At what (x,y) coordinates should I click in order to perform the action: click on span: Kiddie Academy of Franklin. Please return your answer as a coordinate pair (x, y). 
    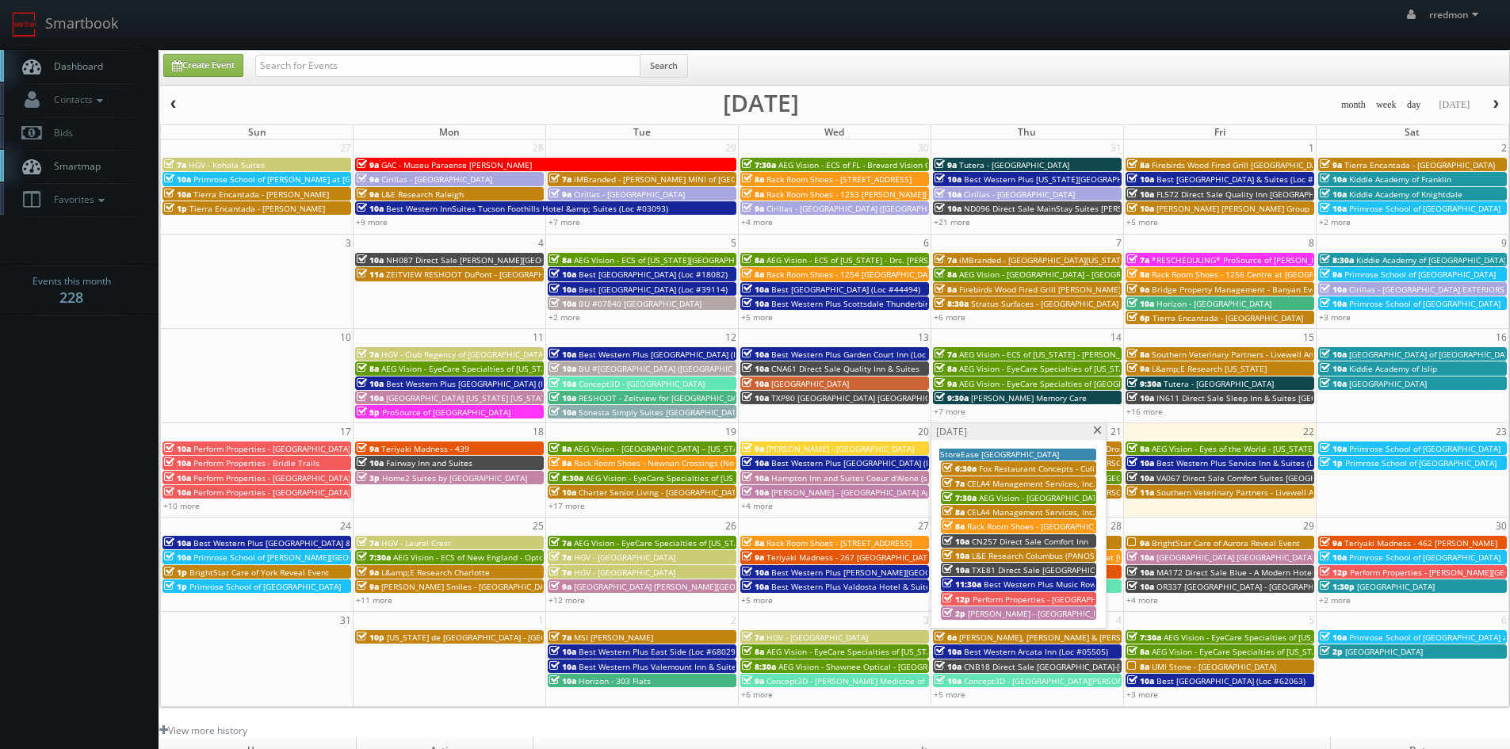
    Looking at the image, I should click on (1400, 179).